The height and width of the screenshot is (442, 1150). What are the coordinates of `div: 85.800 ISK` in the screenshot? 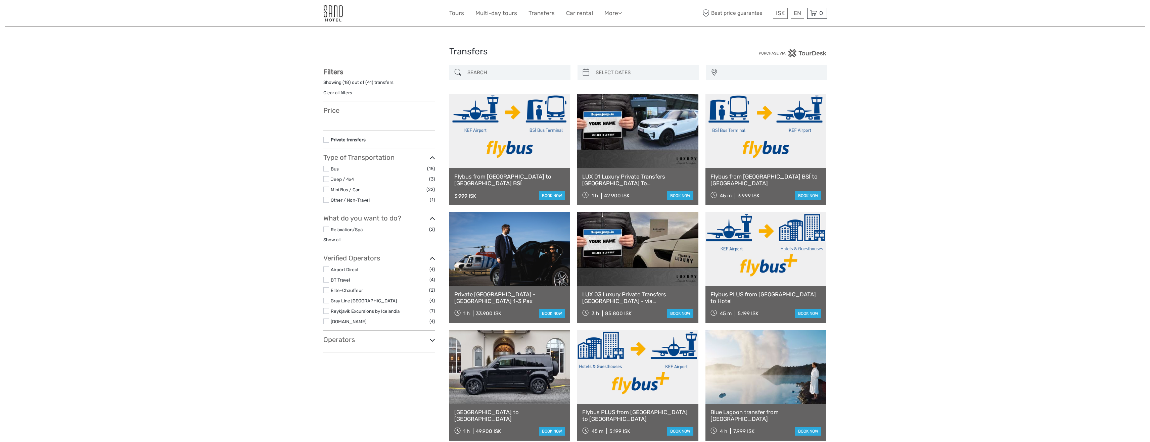 It's located at (618, 314).